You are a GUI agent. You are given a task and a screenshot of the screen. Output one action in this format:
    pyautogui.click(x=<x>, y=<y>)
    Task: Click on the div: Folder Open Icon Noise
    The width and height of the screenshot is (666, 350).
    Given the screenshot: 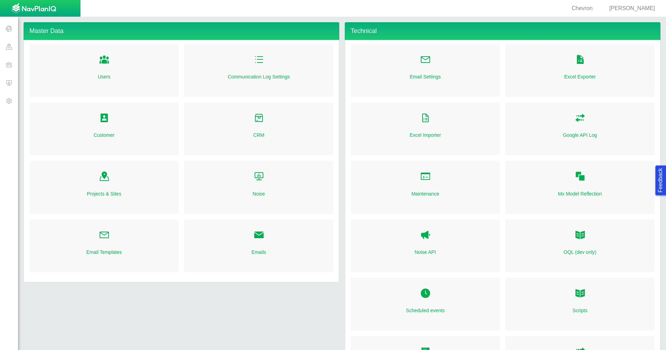 What is the action you would take?
    pyautogui.click(x=259, y=187)
    